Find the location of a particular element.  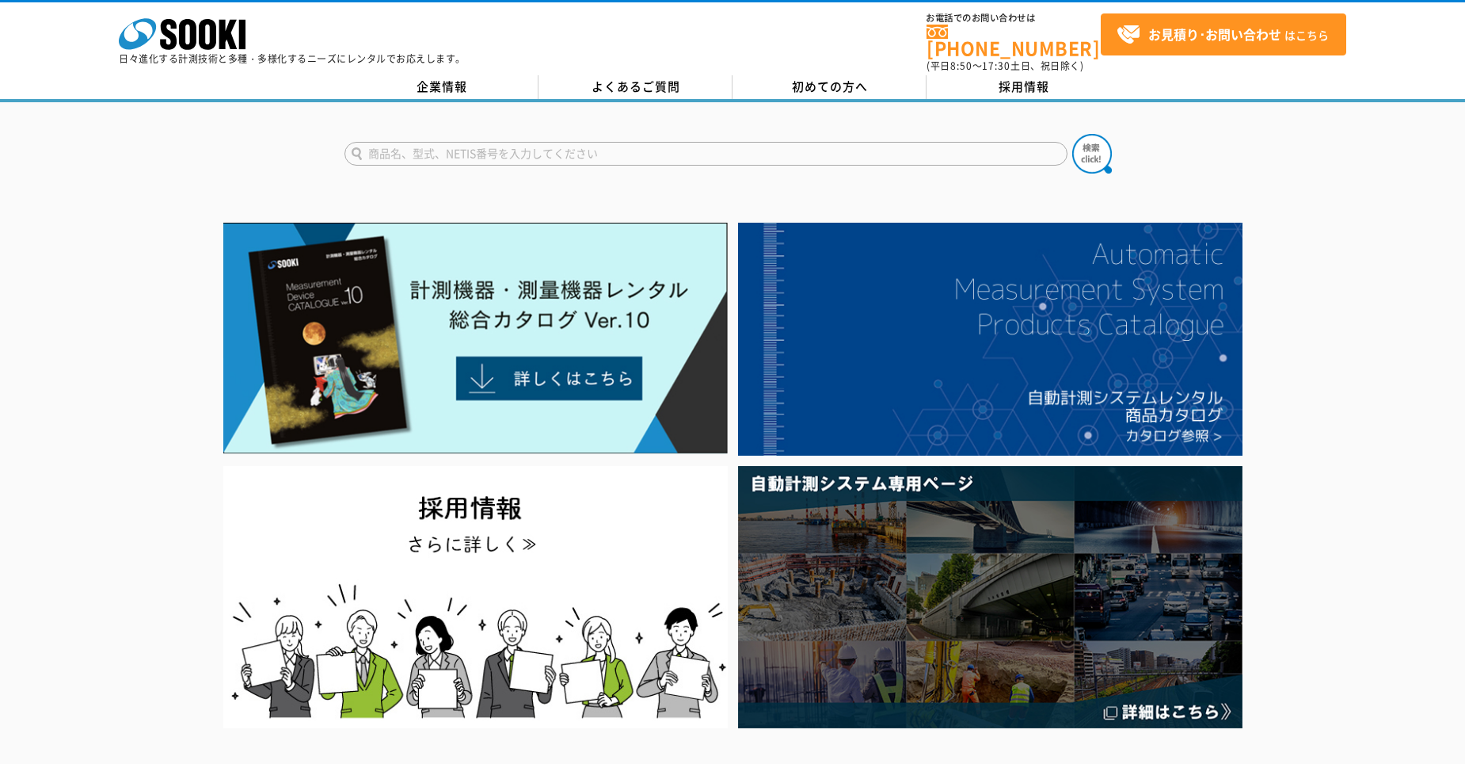

strong: お見積り･お問い合わせ is located at coordinates (1215, 34).